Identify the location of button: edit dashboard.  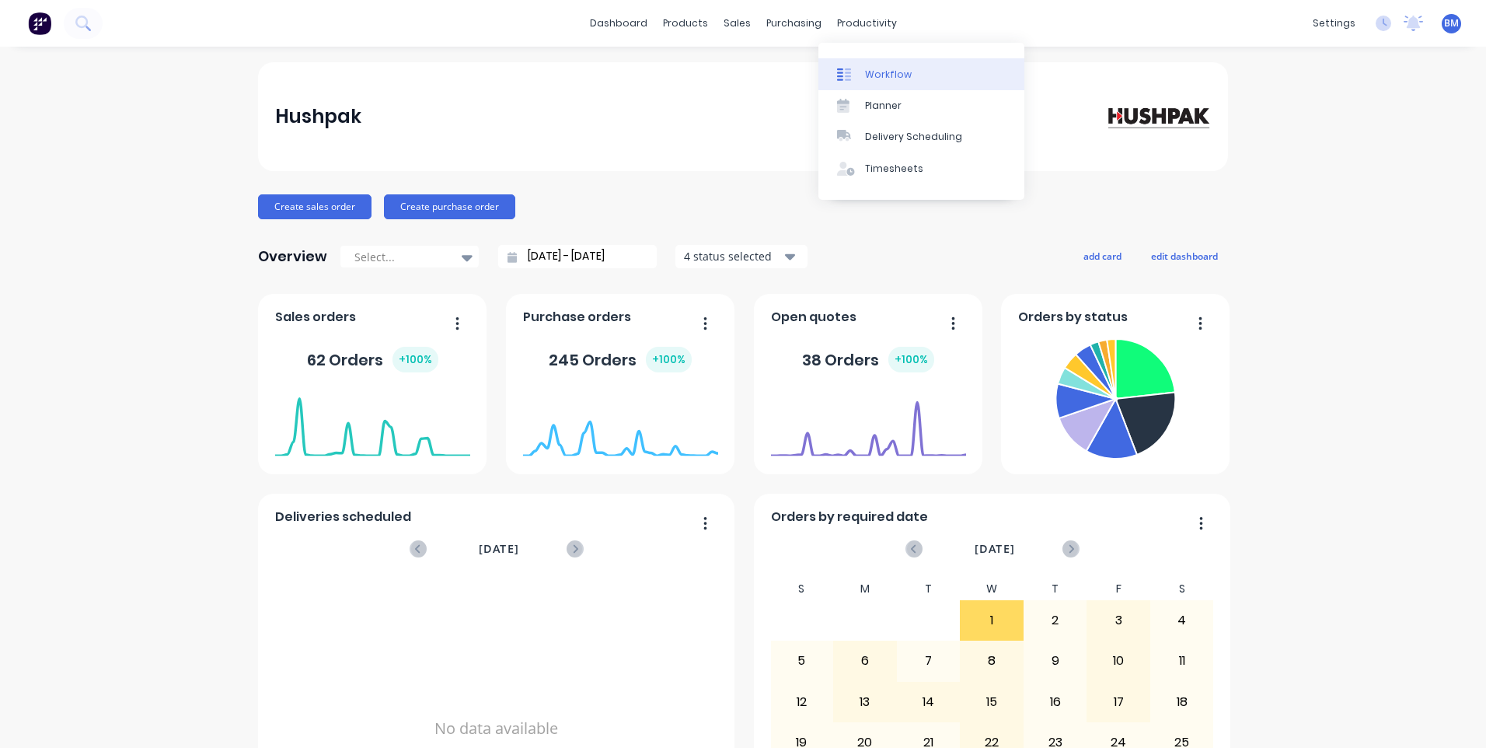
(1185, 256).